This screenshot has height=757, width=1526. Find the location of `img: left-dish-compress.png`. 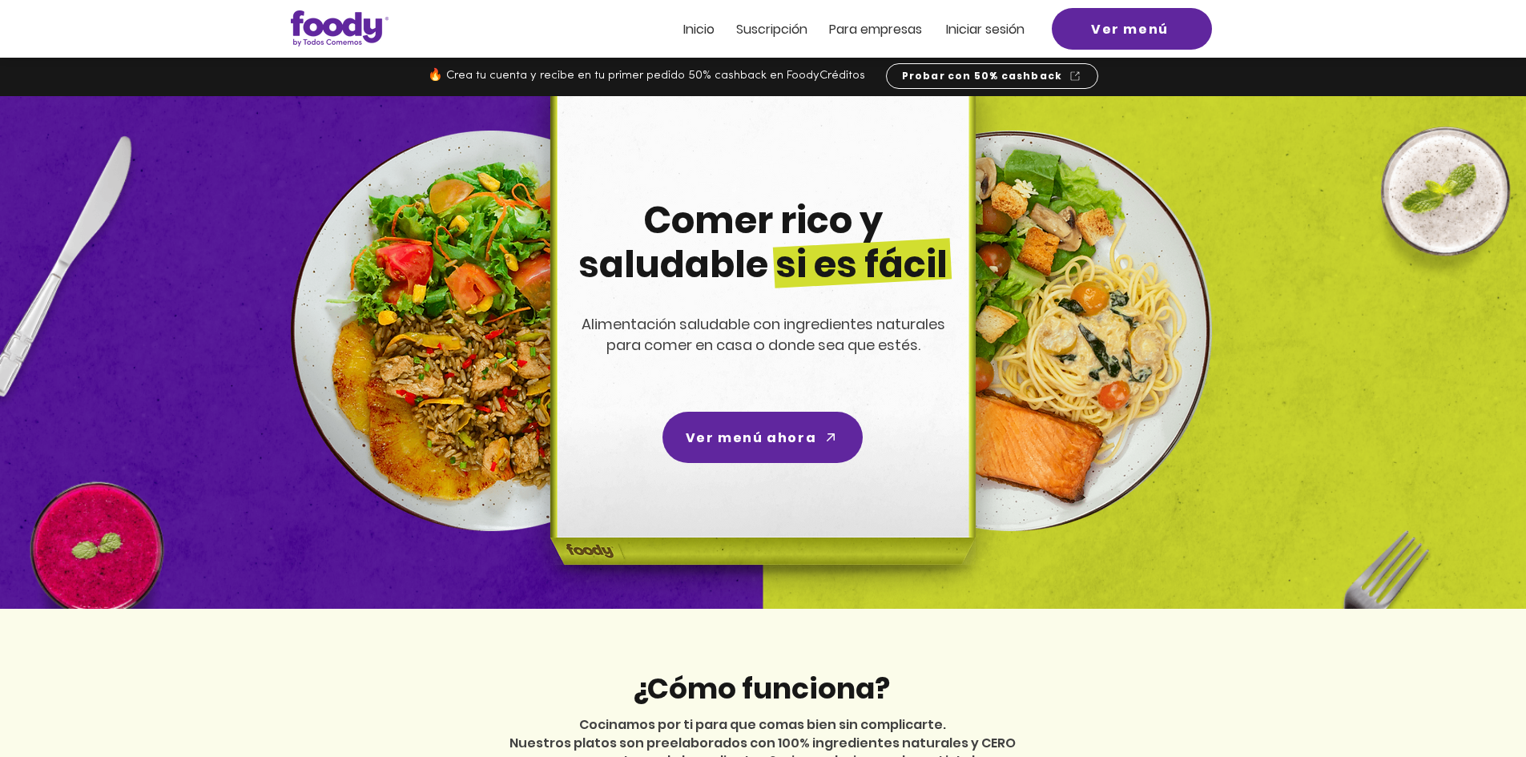

img: left-dish-compress.png is located at coordinates (491, 331).